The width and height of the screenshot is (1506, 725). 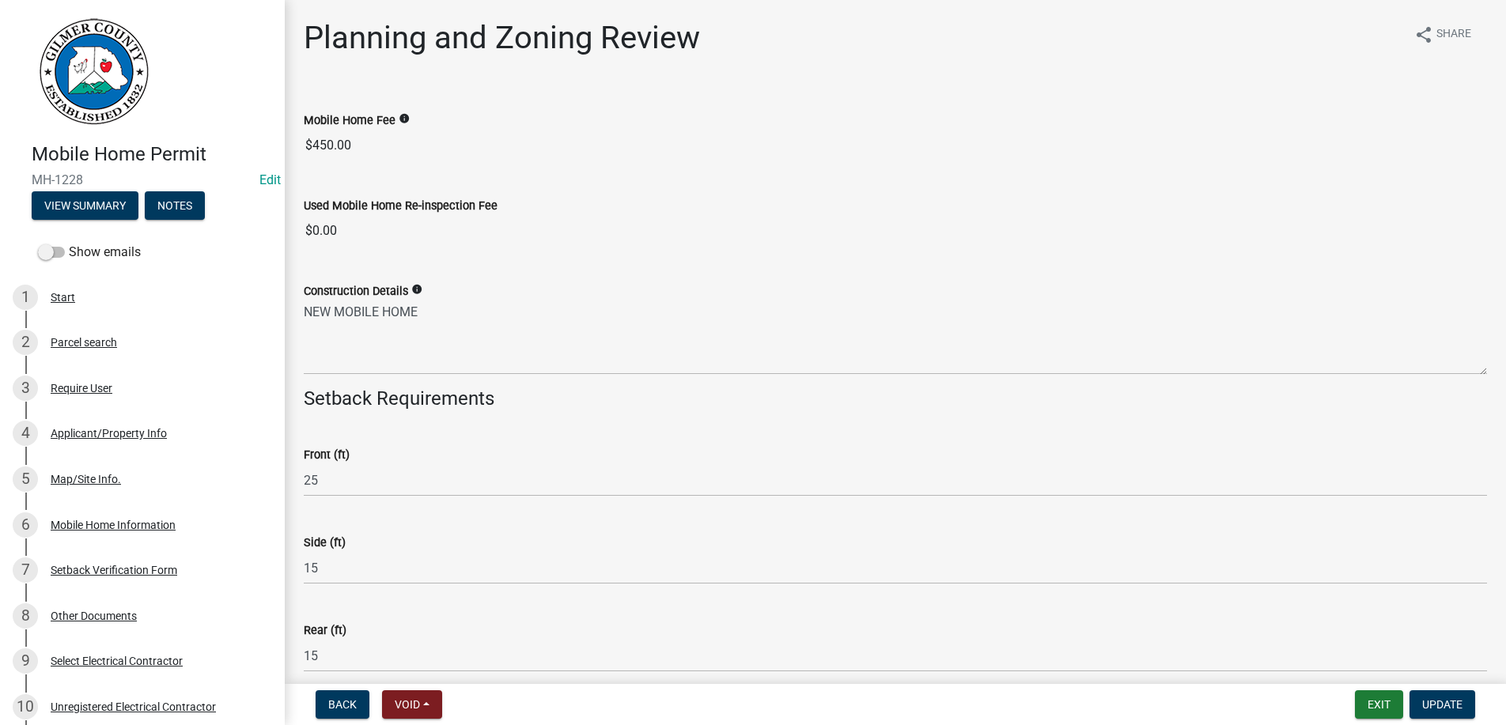 What do you see at coordinates (113, 525) in the screenshot?
I see `div: Mobile Home Information` at bounding box center [113, 525].